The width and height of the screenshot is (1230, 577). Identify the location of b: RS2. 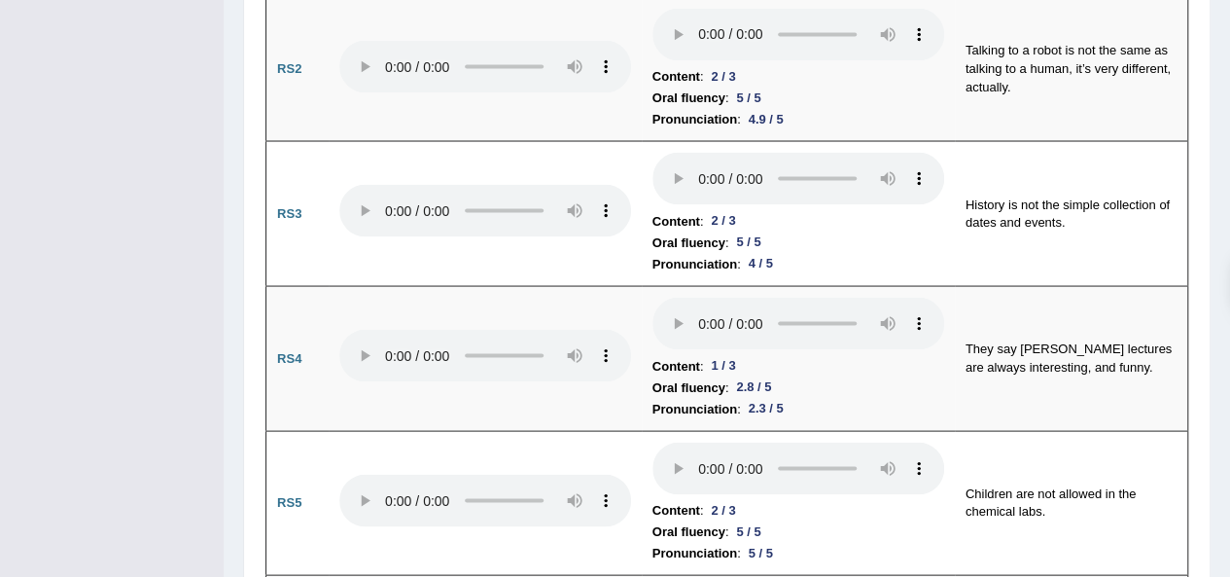
(289, 67).